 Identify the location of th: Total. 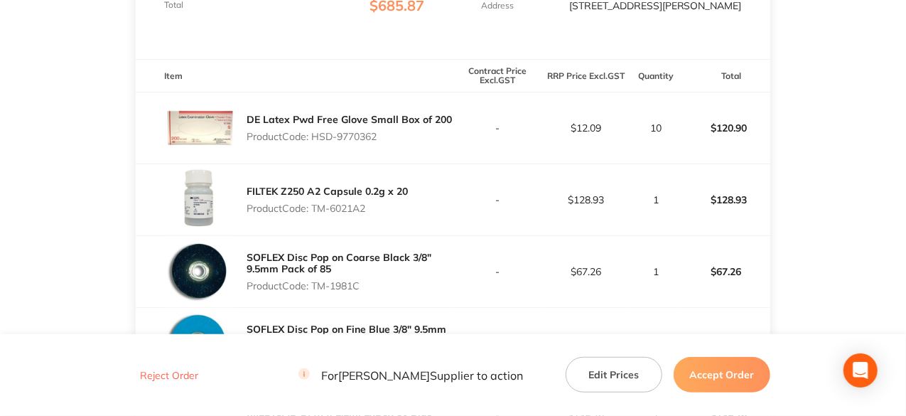
(725, 75).